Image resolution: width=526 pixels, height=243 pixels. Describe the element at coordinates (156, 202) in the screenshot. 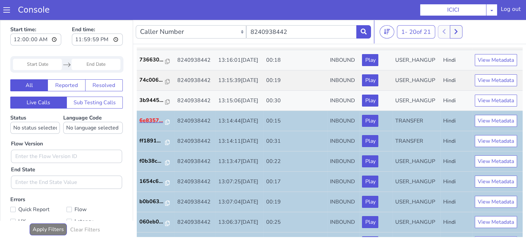

I see `a: 060eb0...` at that location.